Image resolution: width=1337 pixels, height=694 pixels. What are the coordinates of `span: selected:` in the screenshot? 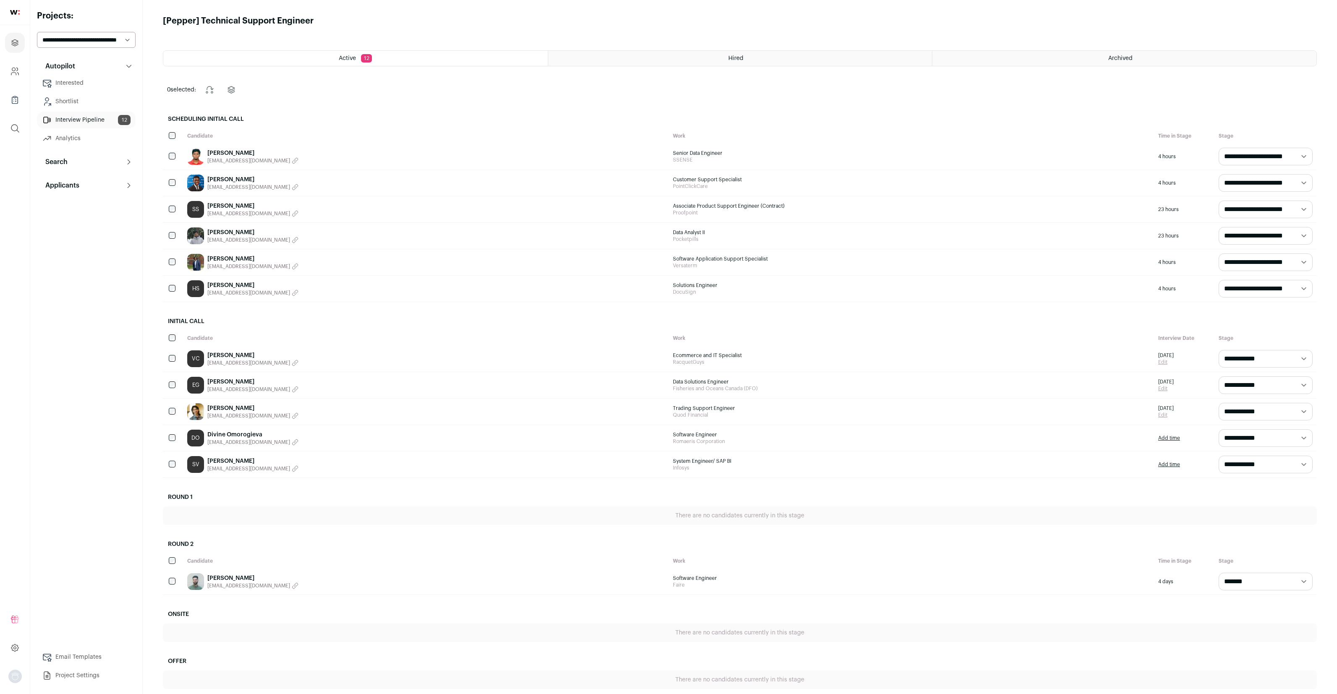 It's located at (181, 90).